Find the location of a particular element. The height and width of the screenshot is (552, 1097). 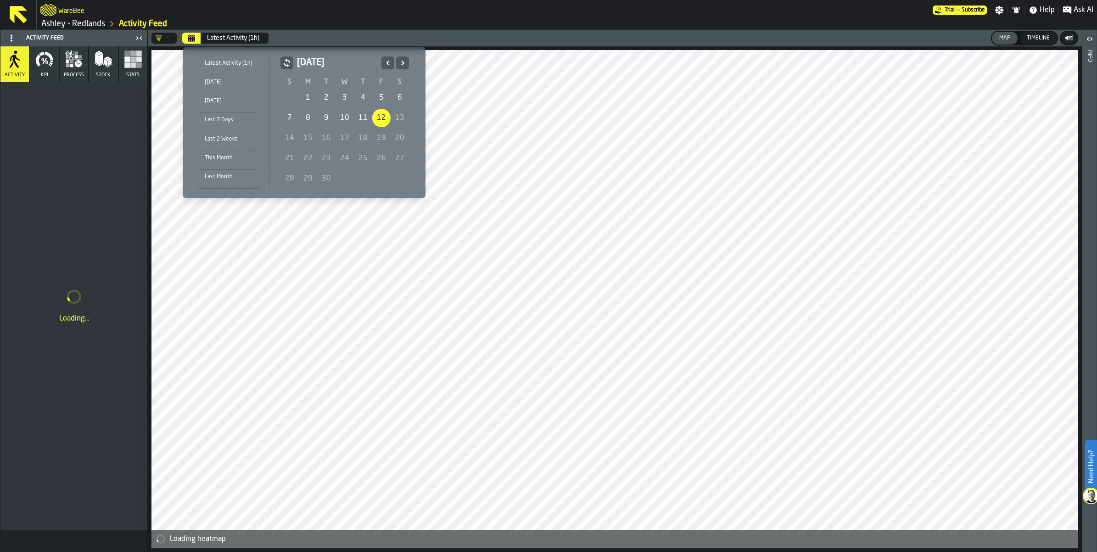

div: 19 is located at coordinates (381, 138).